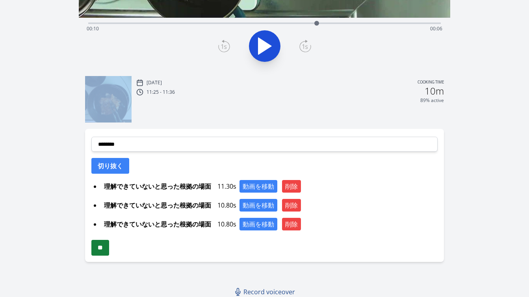 The image size is (529, 297). I want to click on span: Record voiceover, so click(269, 292).